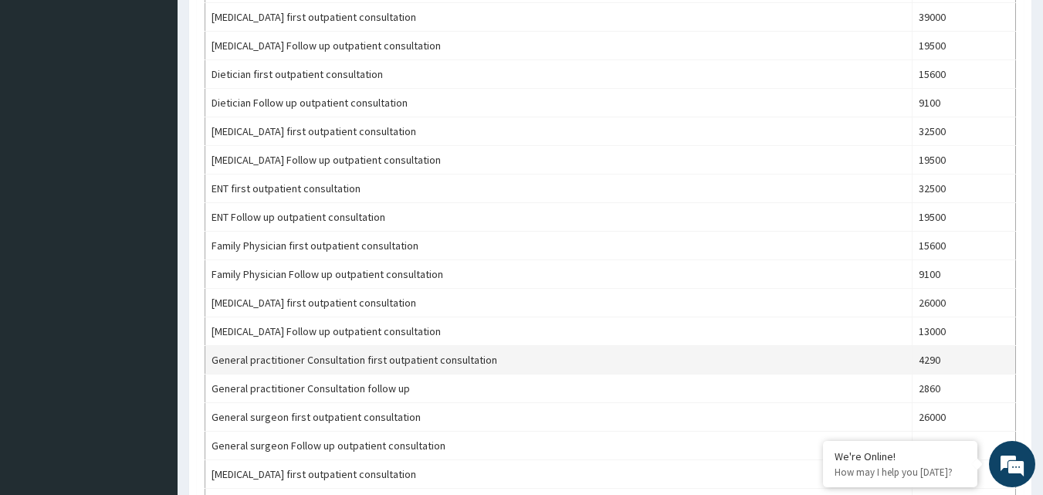 Image resolution: width=1043 pixels, height=495 pixels. Describe the element at coordinates (964, 388) in the screenshot. I see `td: 2860` at that location.